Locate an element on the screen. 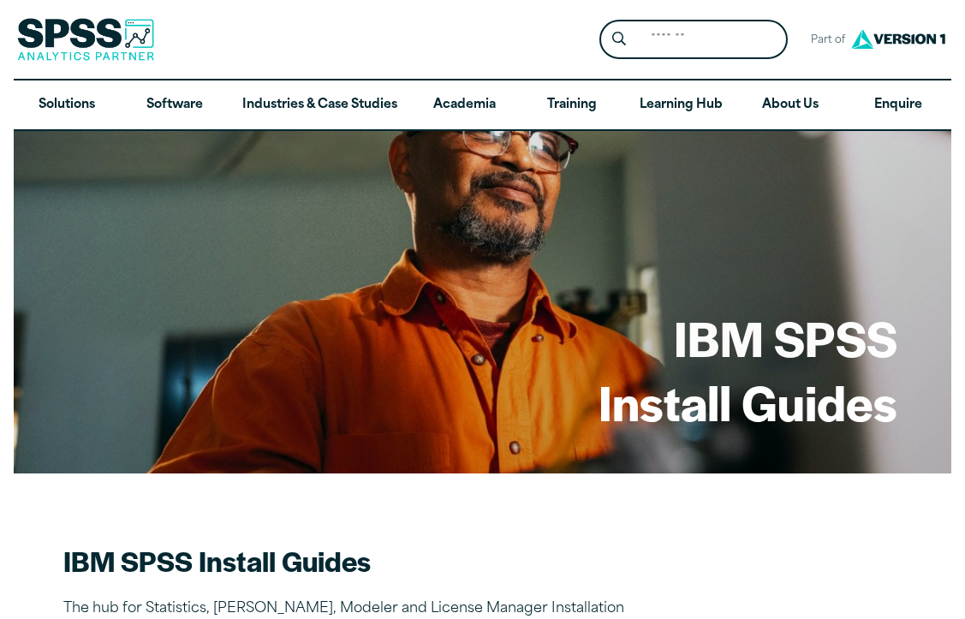 Image resolution: width=965 pixels, height=619 pixels. span: Part of is located at coordinates (824, 40).